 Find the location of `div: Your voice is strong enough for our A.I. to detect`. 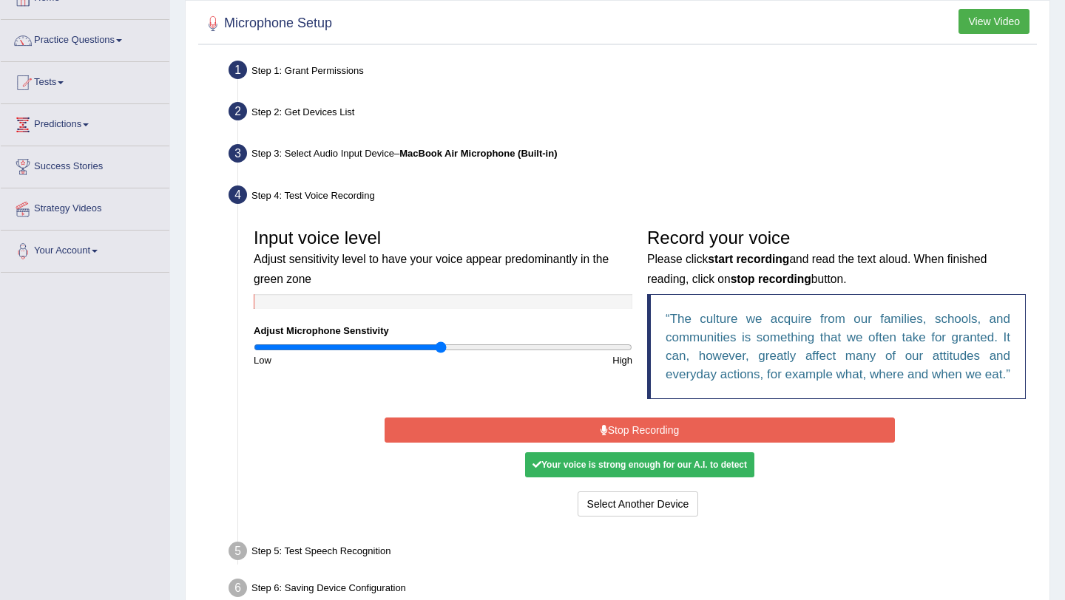

div: Your voice is strong enough for our A.I. to detect is located at coordinates (640, 465).